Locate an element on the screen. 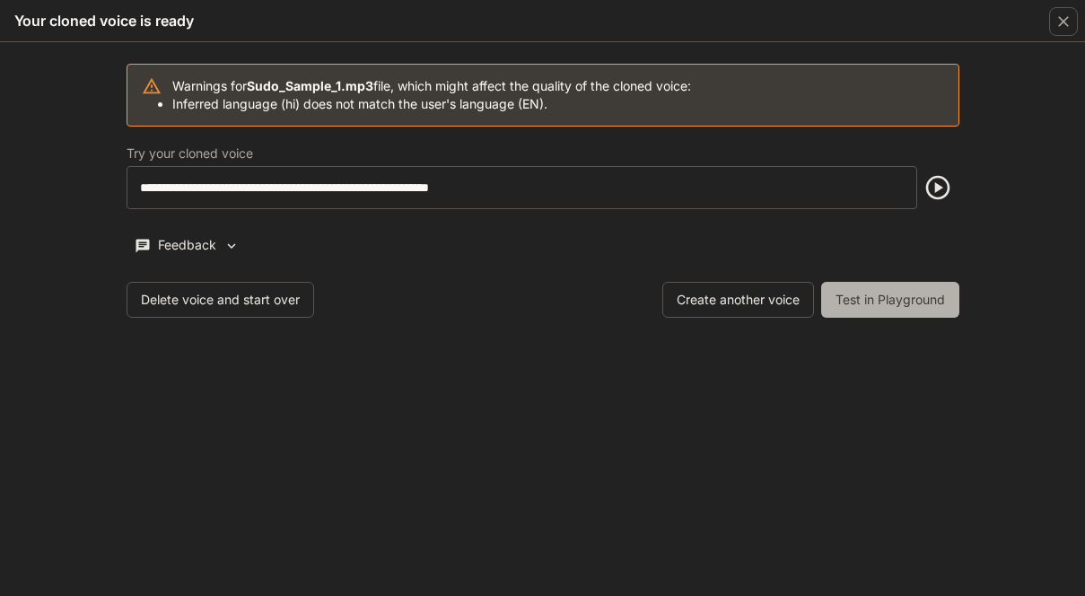  p: Try your cloned voice is located at coordinates (189, 153).